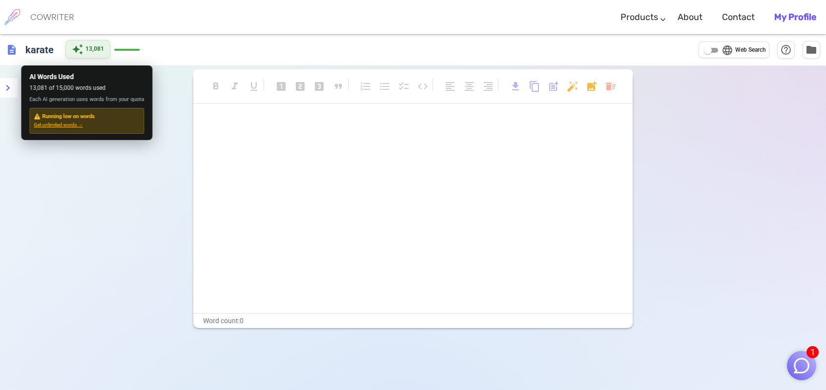 This screenshot has height=390, width=826. Describe the element at coordinates (796, 17) in the screenshot. I see `b: My Profile` at that location.